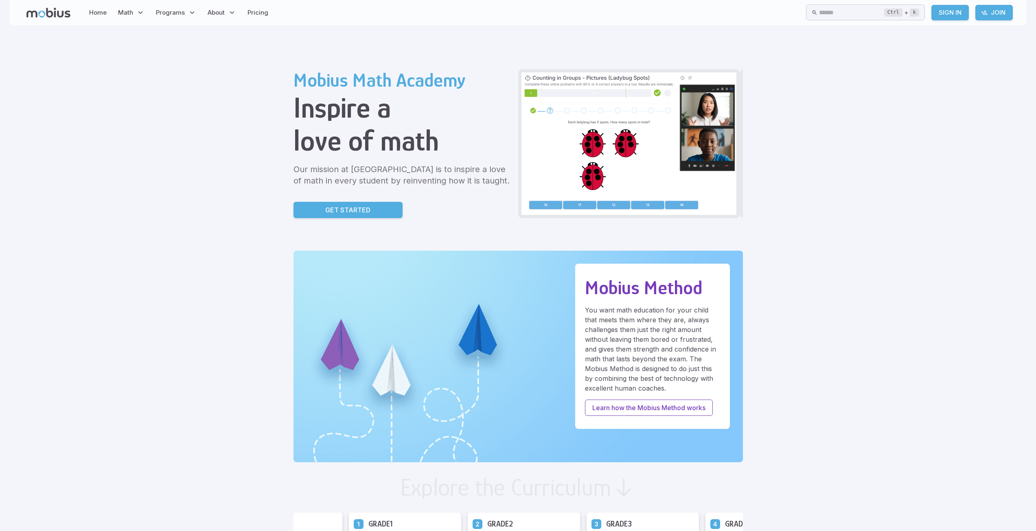 This screenshot has width=1036, height=531. I want to click on h5: Grade 4, so click(738, 524).